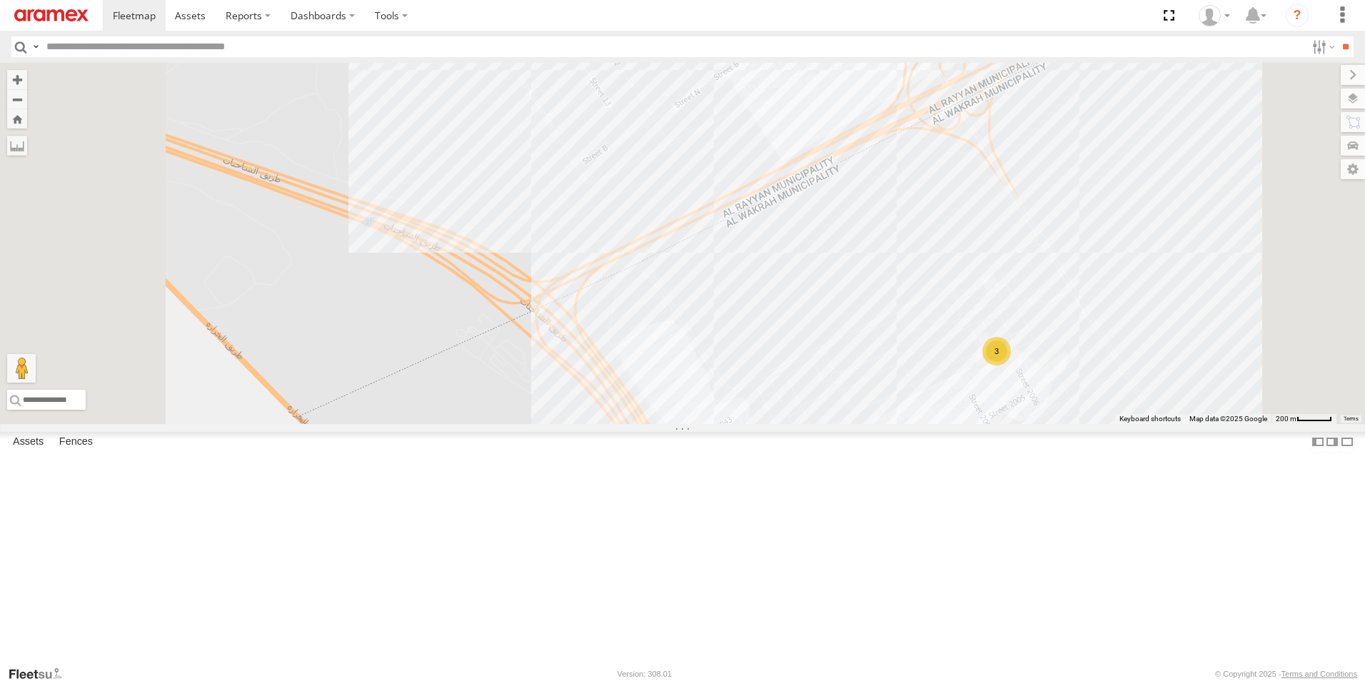 The height and width of the screenshot is (681, 1365). Describe the element at coordinates (1303, 419) in the screenshot. I see `button: Map Scale: 200 m per 46 pixels` at that location.